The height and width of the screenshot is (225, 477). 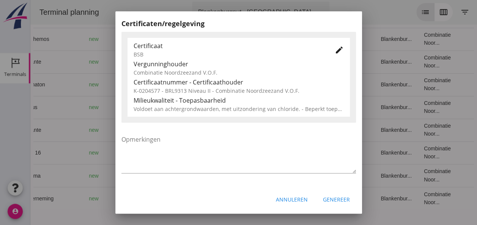 I want to click on div: BSB, so click(x=228, y=54).